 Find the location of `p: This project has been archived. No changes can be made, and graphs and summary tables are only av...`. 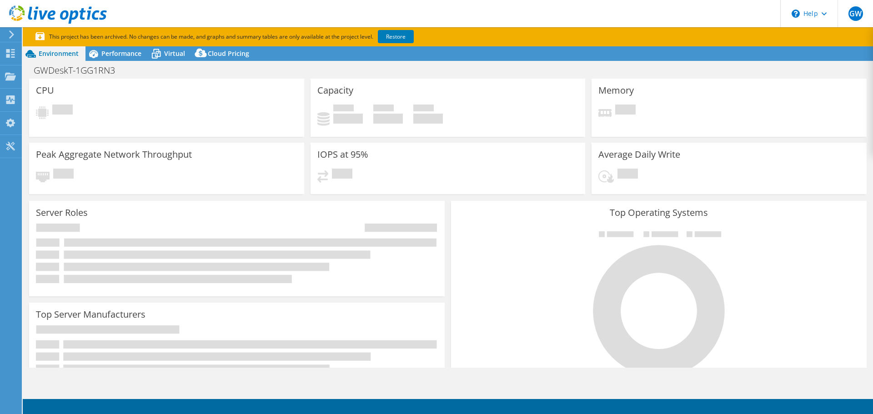

p: This project has been archived. No changes can be made, and graphs and summary tables are only av... is located at coordinates (258, 37).